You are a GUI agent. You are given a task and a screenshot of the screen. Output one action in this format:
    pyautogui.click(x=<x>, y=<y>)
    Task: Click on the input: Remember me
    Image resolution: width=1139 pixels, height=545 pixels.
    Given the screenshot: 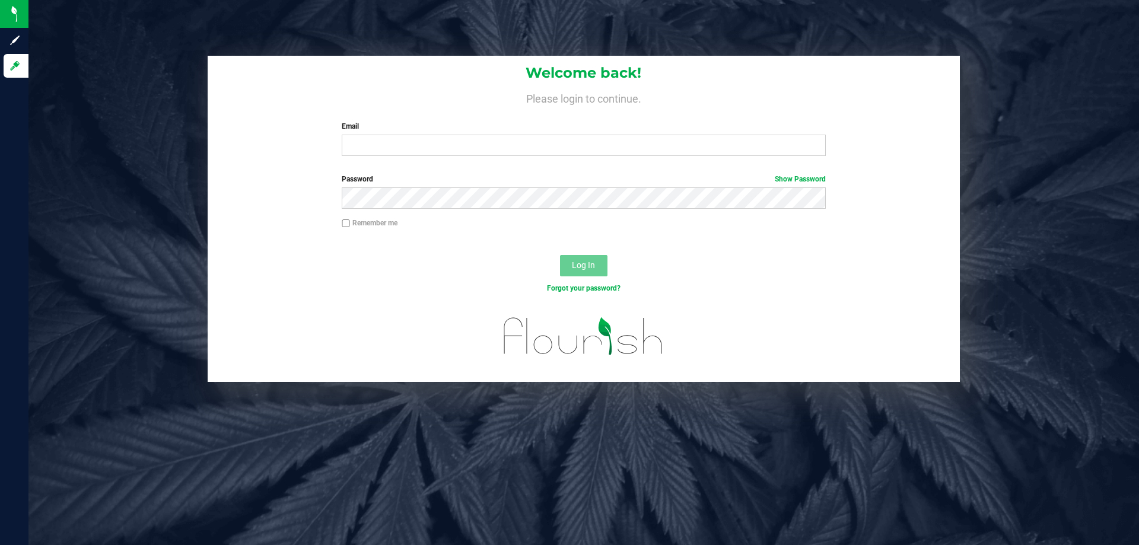 What is the action you would take?
    pyautogui.click(x=346, y=224)
    